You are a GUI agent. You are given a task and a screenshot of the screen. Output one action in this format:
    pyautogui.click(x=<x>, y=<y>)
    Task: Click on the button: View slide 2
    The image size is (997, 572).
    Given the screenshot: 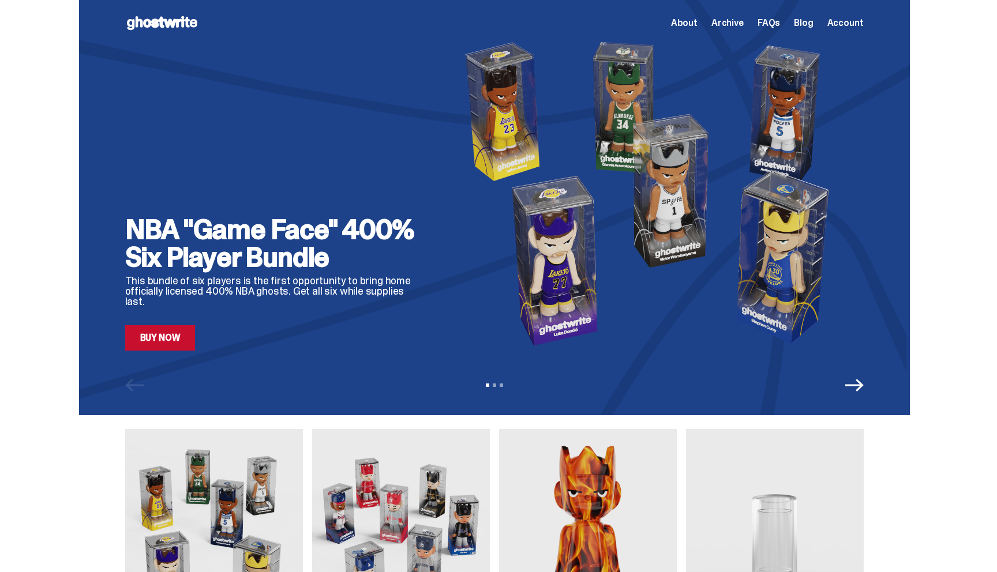 What is the action you would take?
    pyautogui.click(x=495, y=386)
    